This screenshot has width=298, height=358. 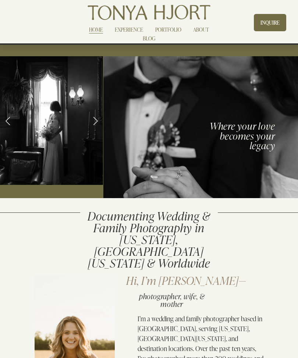 What do you see at coordinates (201, 30) in the screenshot?
I see `a: ABOUT` at bounding box center [201, 30].